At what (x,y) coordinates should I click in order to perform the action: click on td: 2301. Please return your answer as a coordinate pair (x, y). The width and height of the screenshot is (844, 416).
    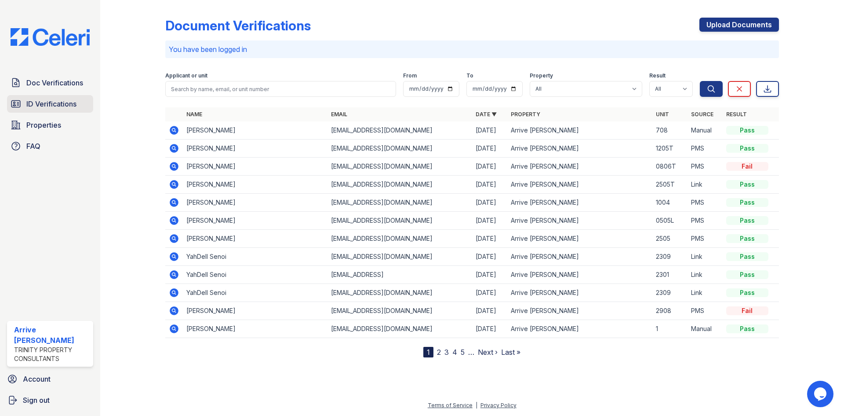
    Looking at the image, I should click on (670, 274).